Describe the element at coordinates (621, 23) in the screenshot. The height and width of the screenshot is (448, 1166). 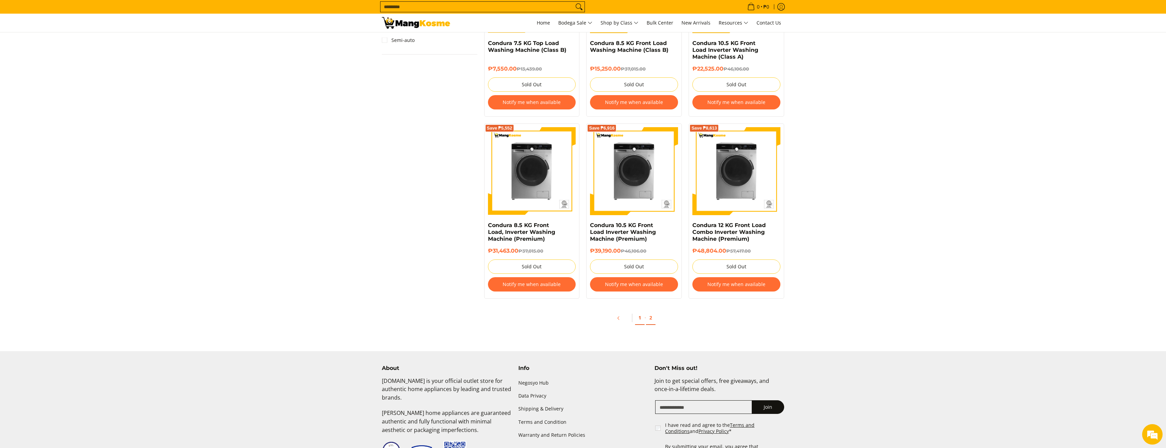
I see `nav: Main Menu` at that location.